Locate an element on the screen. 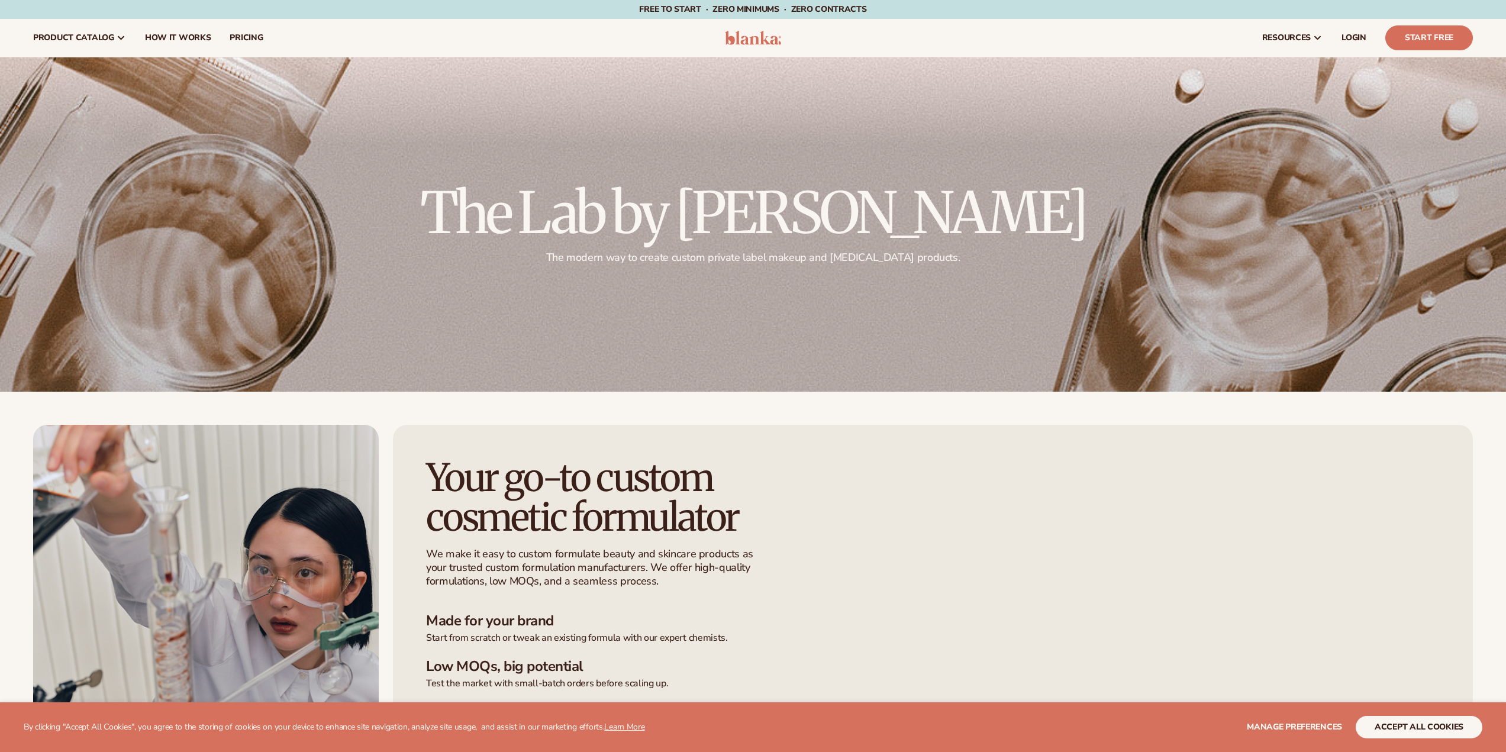 This screenshot has width=1506, height=752. a: logo is located at coordinates (753, 38).